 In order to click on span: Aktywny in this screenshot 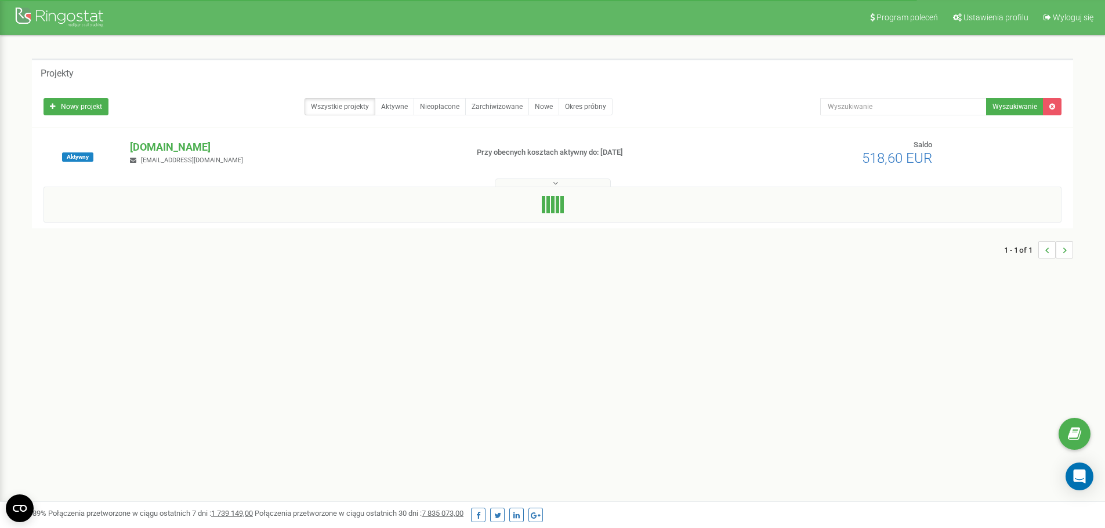, I will do `click(78, 157)`.